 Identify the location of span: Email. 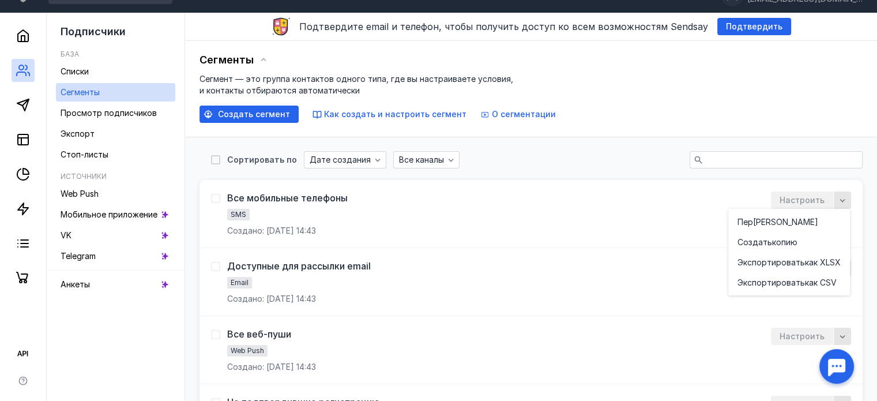
(239, 282).